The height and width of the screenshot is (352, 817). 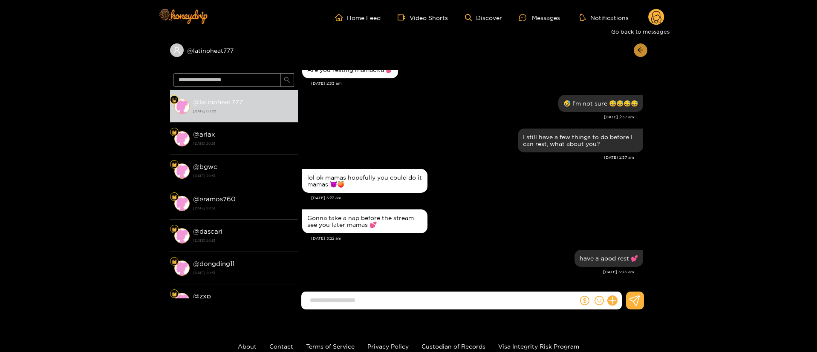 What do you see at coordinates (585, 301) in the screenshot?
I see `span: dollar` at bounding box center [585, 301].